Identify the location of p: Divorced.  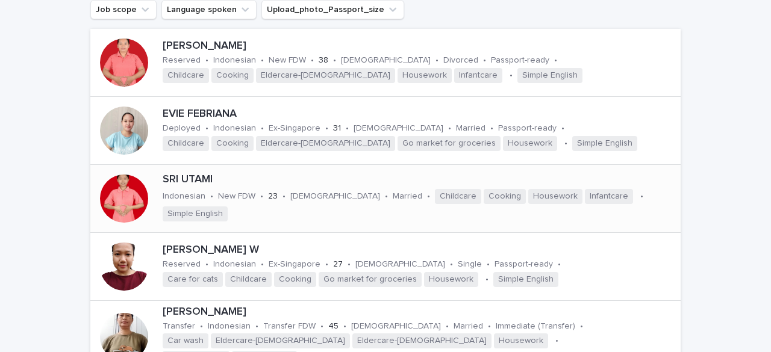
(461, 60).